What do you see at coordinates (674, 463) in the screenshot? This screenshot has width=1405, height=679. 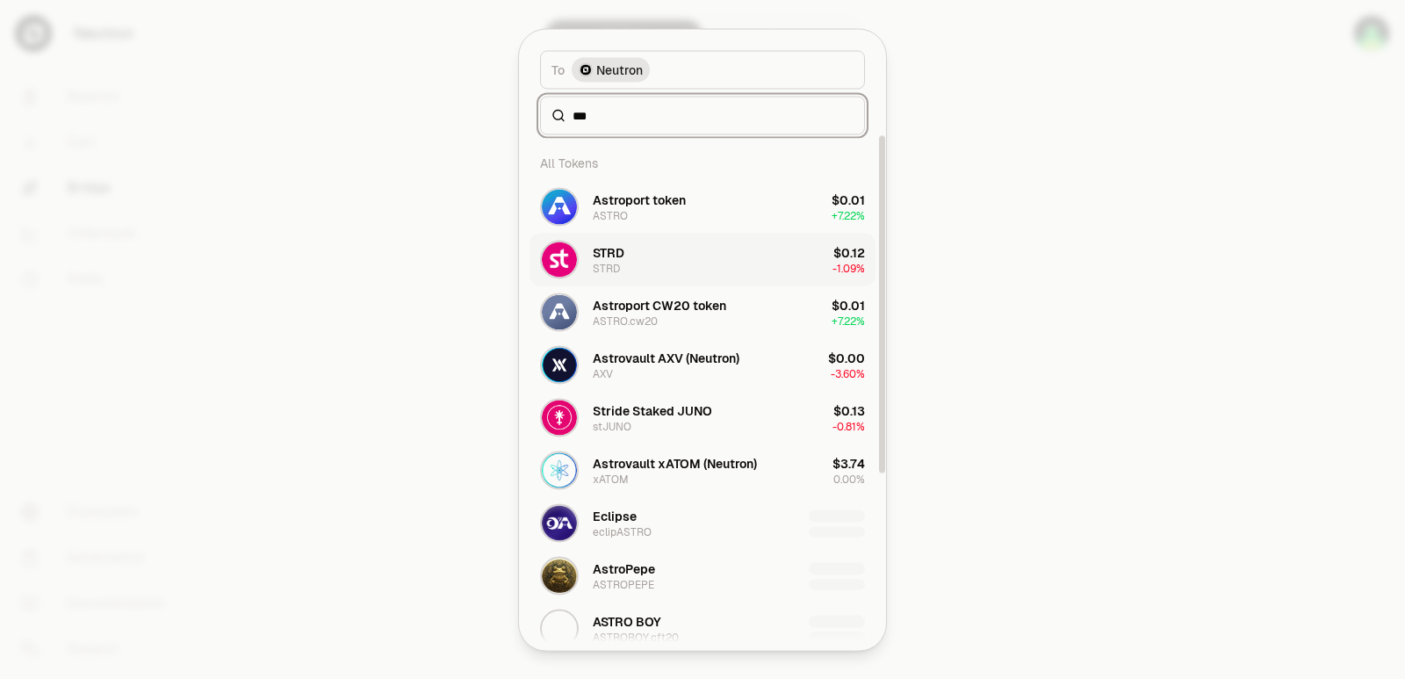 I see `div: Astrovault xATOM (Neutron)` at bounding box center [674, 463].